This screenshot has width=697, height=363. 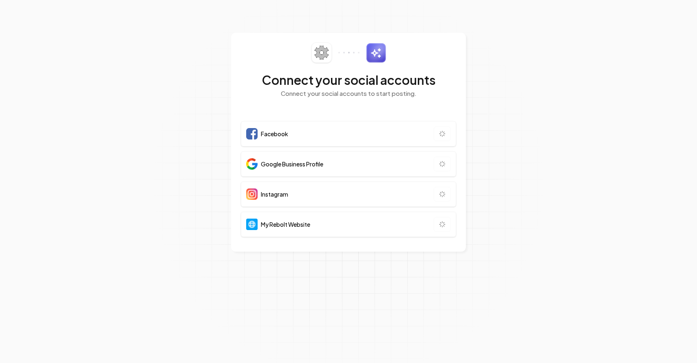 I want to click on img: Google, so click(x=252, y=164).